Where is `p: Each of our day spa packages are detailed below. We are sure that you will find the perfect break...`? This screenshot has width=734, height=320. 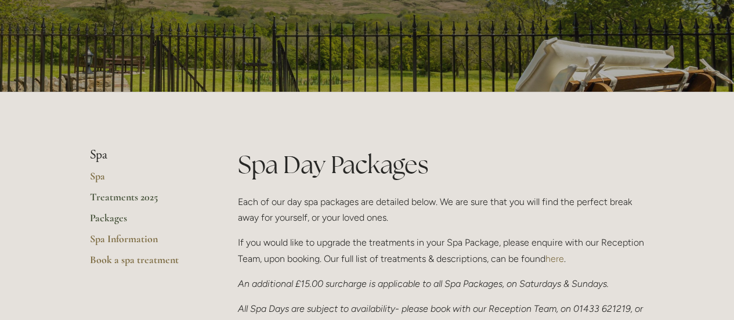 p: Each of our day spa packages are detailed below. We are sure that you will find the perfect break... is located at coordinates (441, 209).